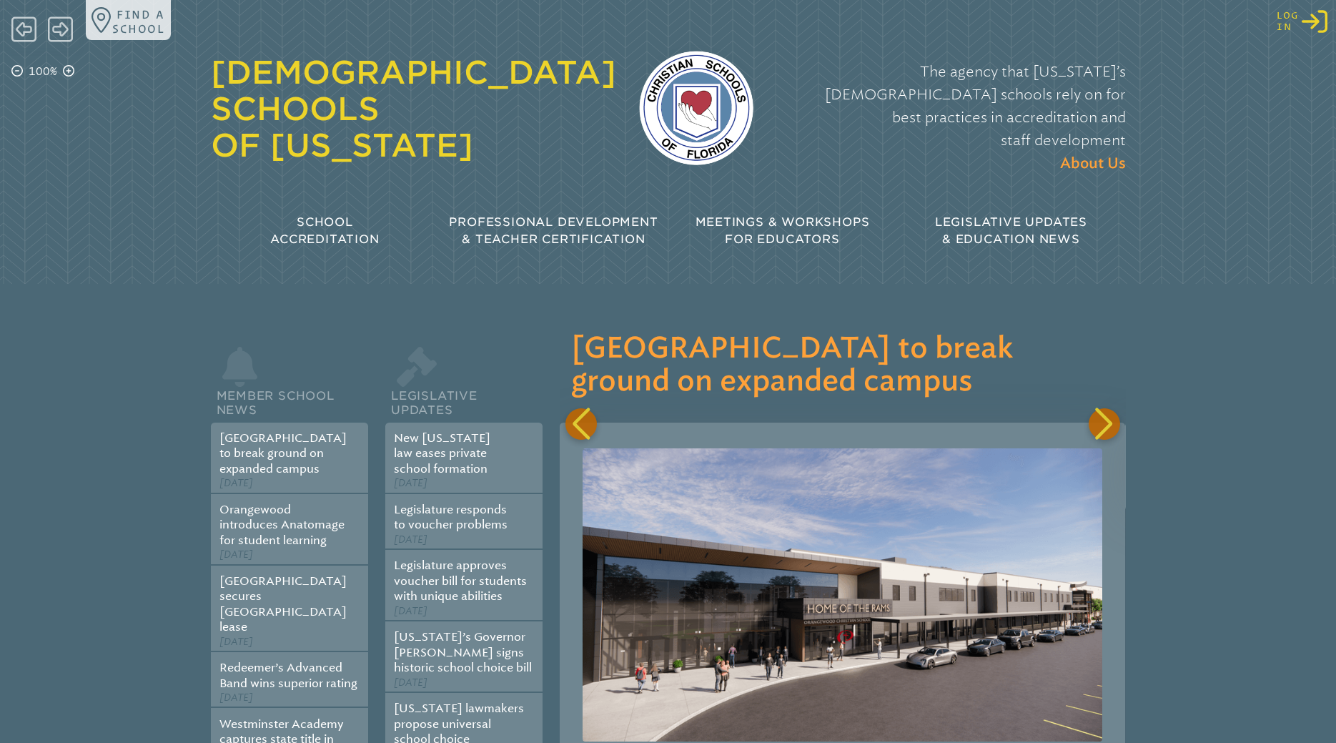 The height and width of the screenshot is (743, 1336). What do you see at coordinates (783, 230) in the screenshot?
I see `span: Meetings & Workshops for Educators` at bounding box center [783, 230].